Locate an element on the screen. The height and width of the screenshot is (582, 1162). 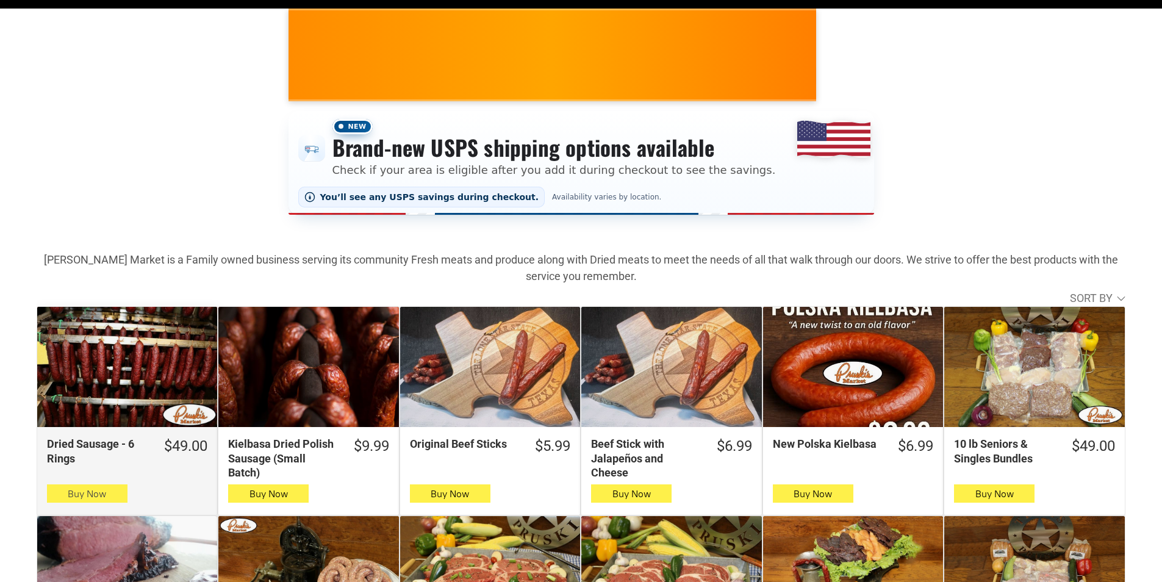
h3: Brand-new USPS shipping options available is located at coordinates (554, 148).